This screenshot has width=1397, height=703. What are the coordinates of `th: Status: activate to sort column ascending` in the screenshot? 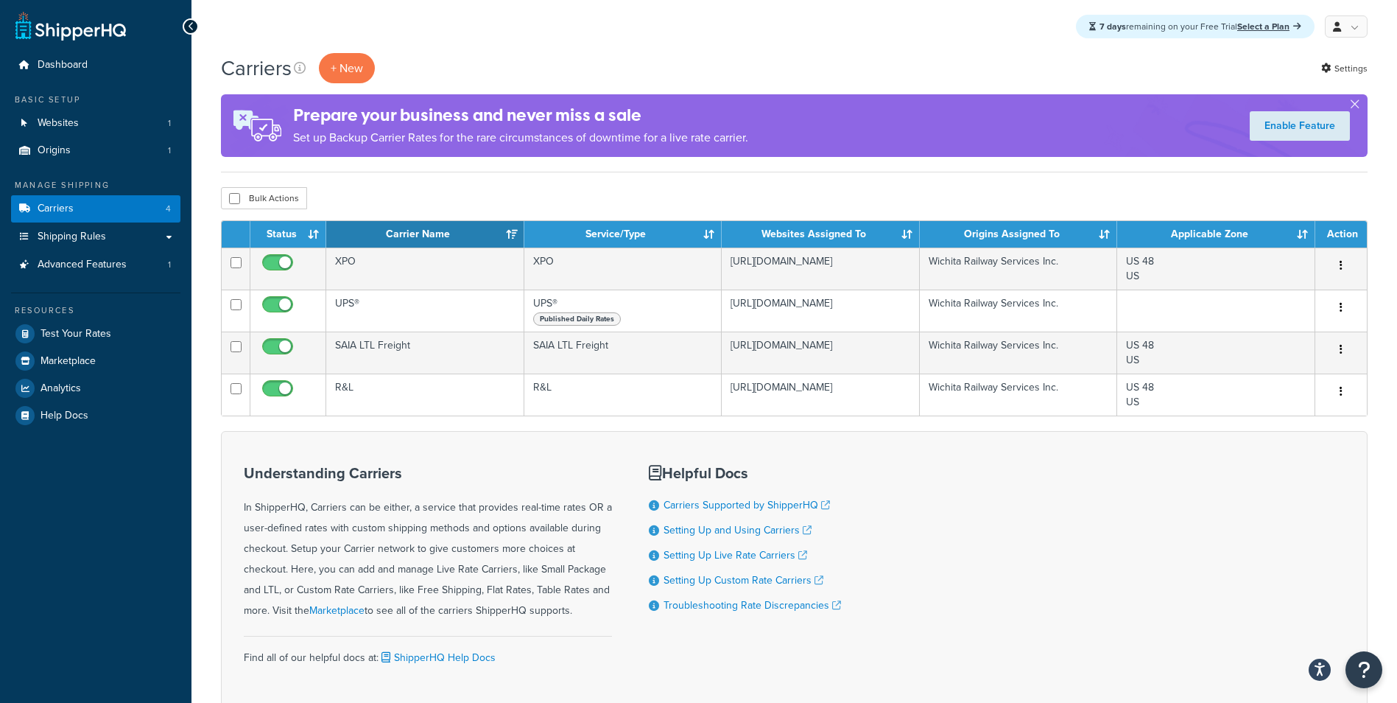 It's located at (288, 234).